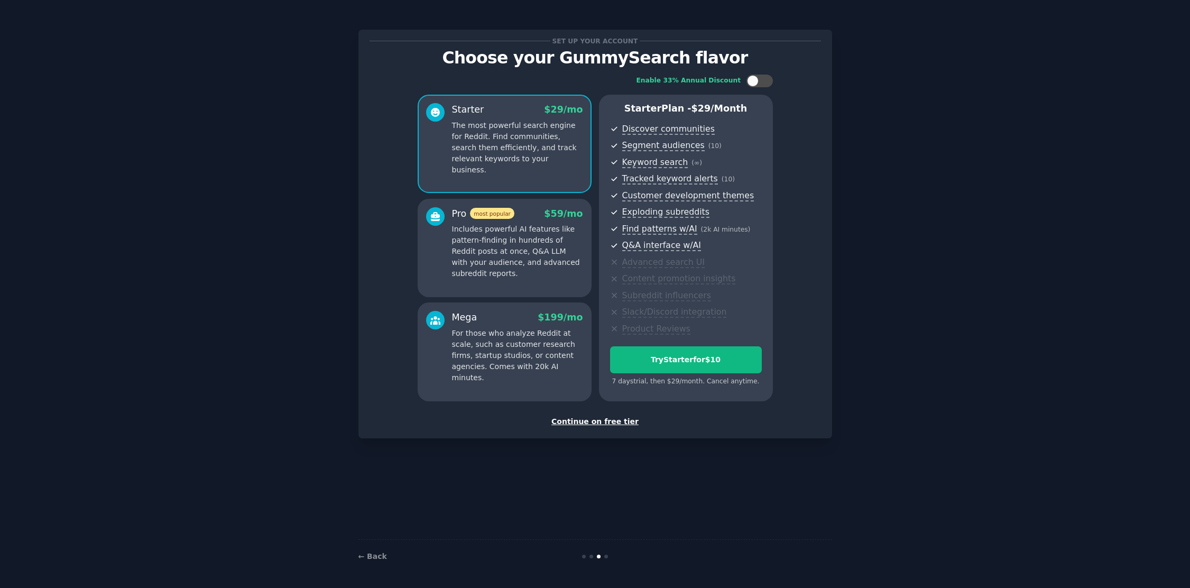  I want to click on p: Choose your GummySearch flavor, so click(595, 58).